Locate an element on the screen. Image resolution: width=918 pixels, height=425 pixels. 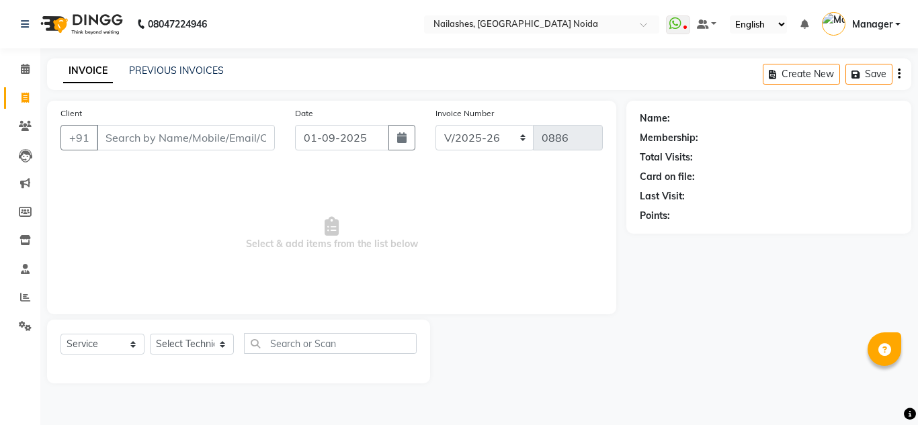
label: Invoice Number is located at coordinates (464, 114).